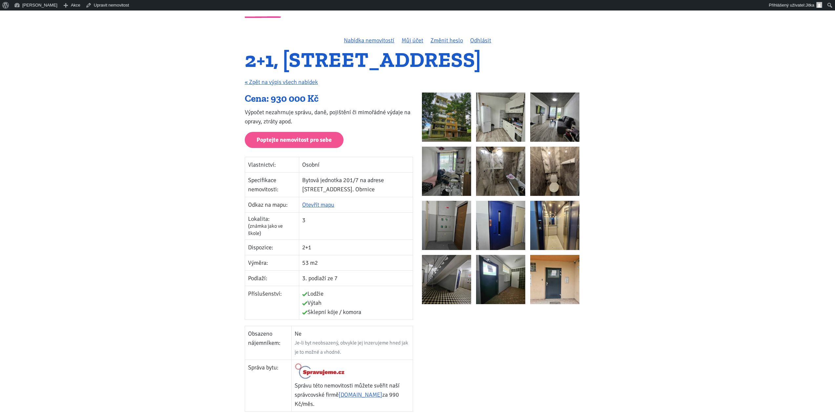 The height and width of the screenshot is (417, 835). Describe the element at coordinates (272, 164) in the screenshot. I see `td: Vlastnictví:` at that location.